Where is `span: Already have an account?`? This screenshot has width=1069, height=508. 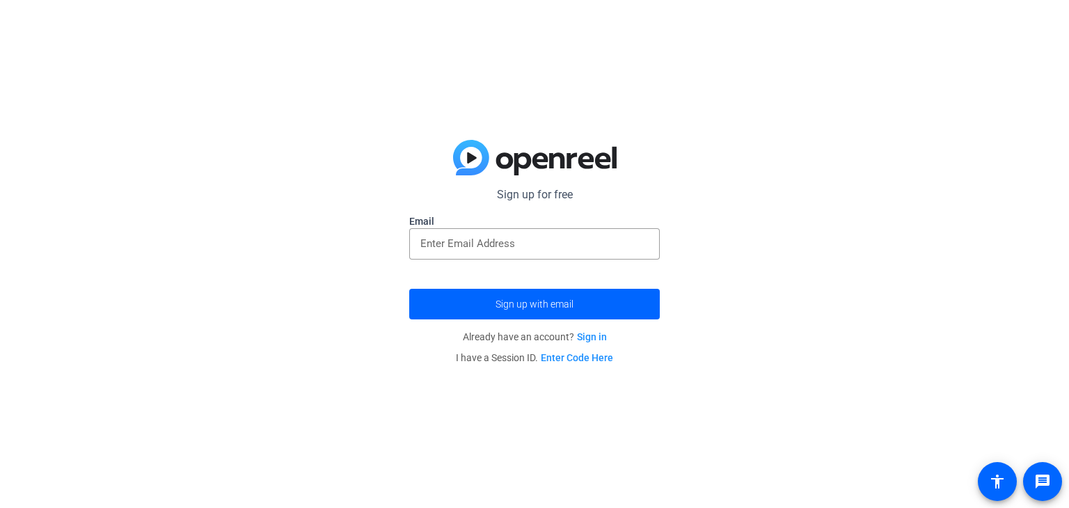 span: Already have an account? is located at coordinates (535, 337).